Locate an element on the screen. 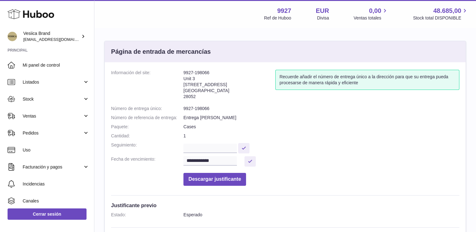 The image size is (476, 232). div: Divisa is located at coordinates (323, 18).